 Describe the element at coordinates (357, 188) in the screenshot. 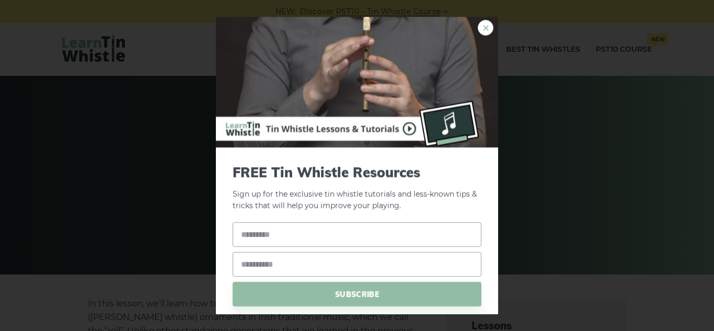

I see `p: Sign up for the exclusive tin whistle tutorials and less-known tips & tricks that will help you i...` at that location.